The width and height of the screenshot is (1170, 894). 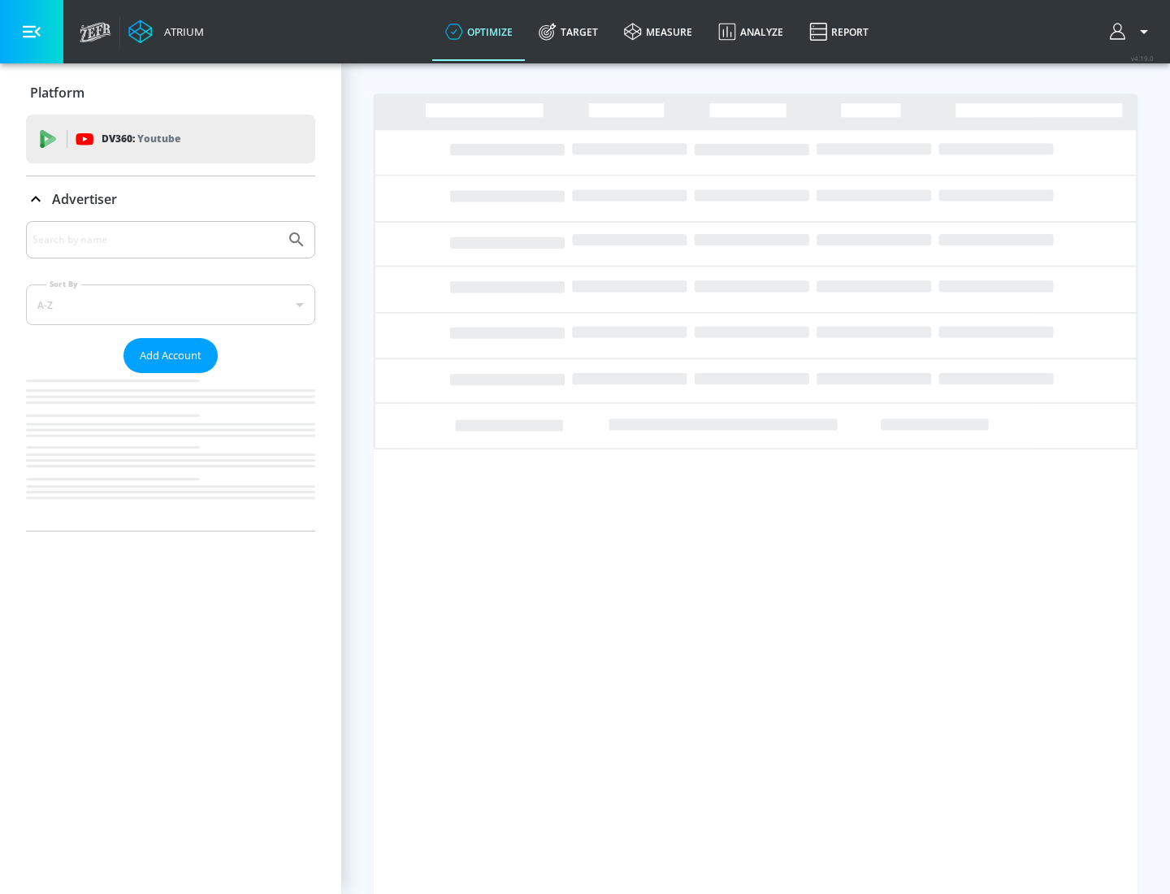 I want to click on a: Analyze, so click(x=751, y=32).